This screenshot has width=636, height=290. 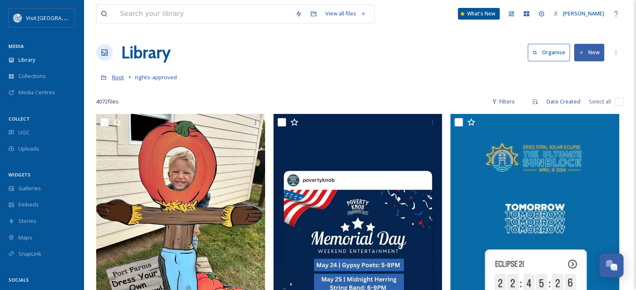 I want to click on span: WIDGETS, so click(x=19, y=175).